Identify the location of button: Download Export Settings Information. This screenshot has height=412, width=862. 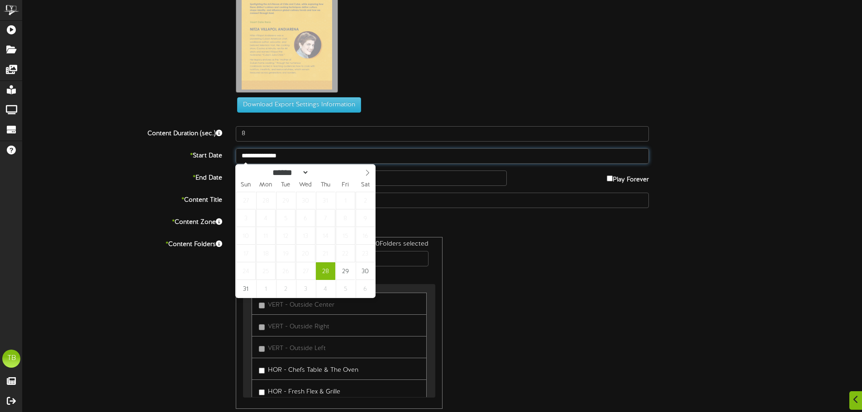
(299, 105).